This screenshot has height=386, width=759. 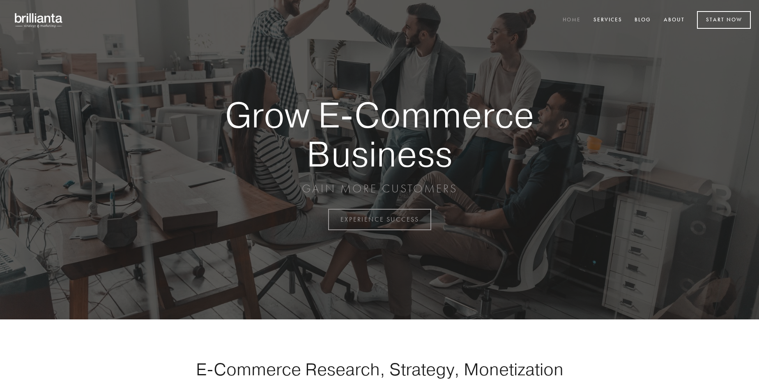 I want to click on a: Services, so click(x=608, y=20).